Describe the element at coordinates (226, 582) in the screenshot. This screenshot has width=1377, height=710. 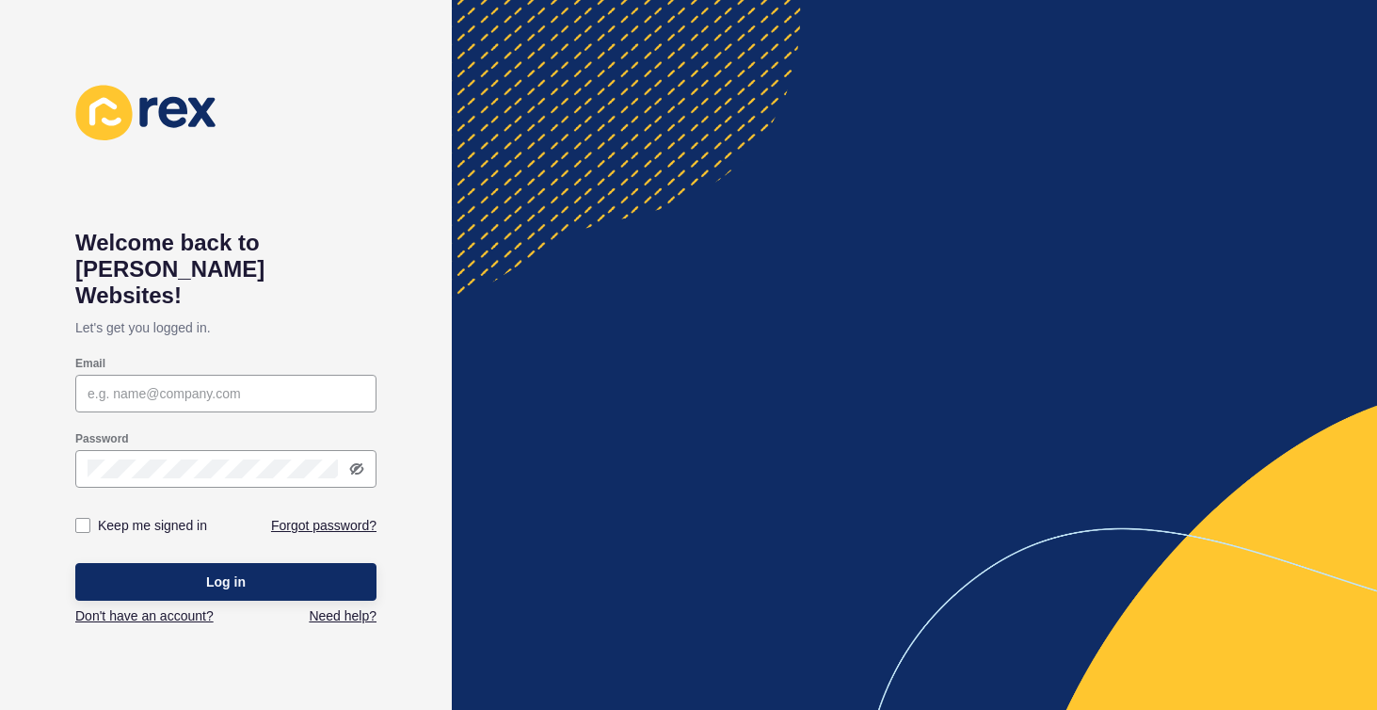
I see `button: Log in` at that location.